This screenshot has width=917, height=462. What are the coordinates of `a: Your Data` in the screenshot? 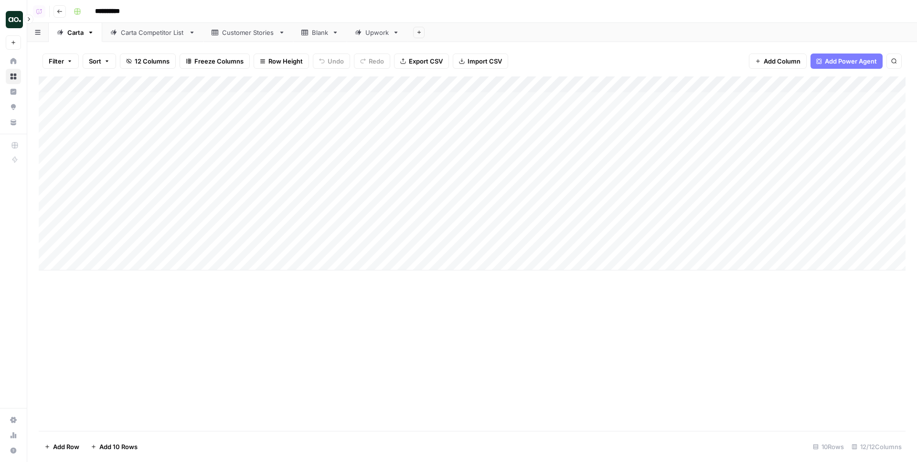 It's located at (13, 122).